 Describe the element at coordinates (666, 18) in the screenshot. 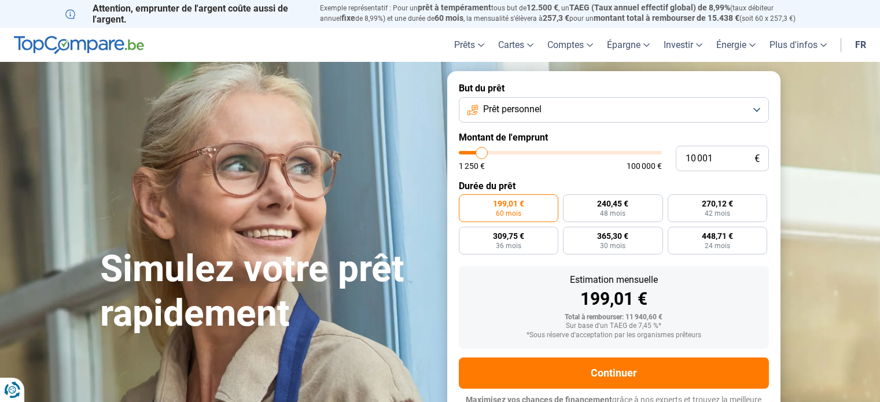

I see `span: montant total à rembourser de 15.438 €` at that location.